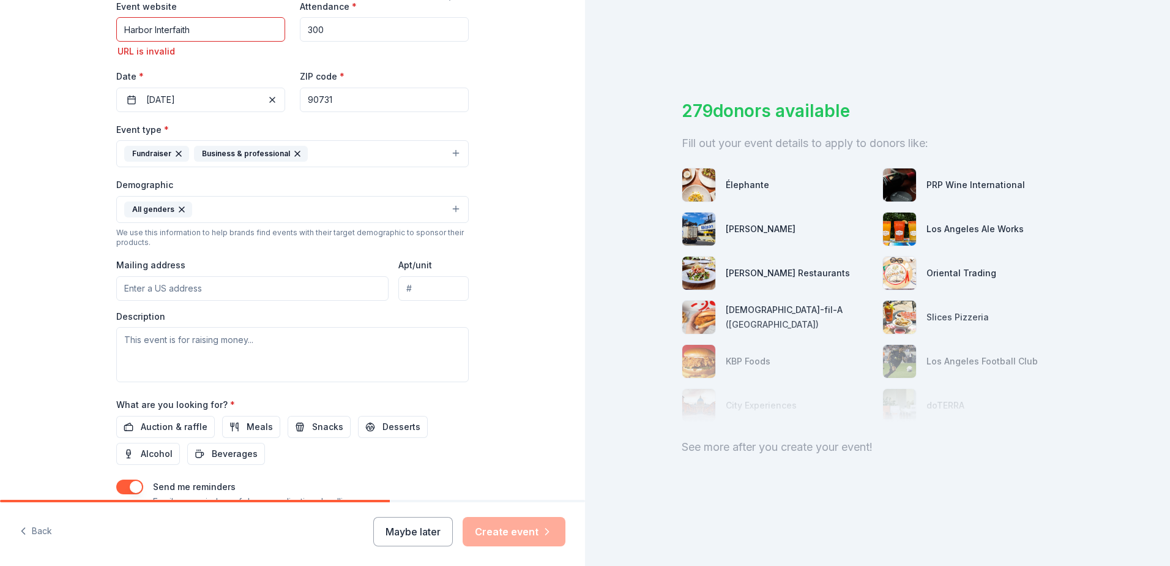 This screenshot has height=566, width=1170. I want to click on div: Fill out your event details to apply to donors like:, so click(878, 143).